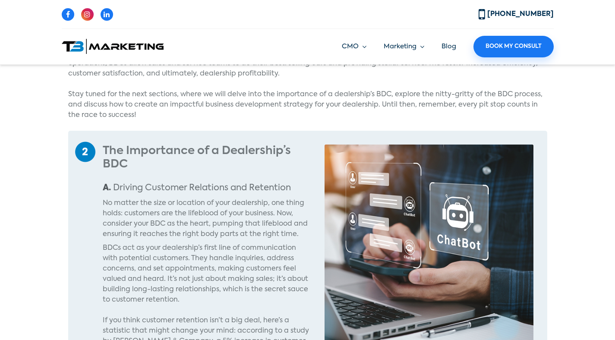 The width and height of the screenshot is (615, 340). What do you see at coordinates (113, 46) in the screenshot?
I see `img: T3 Marketing` at bounding box center [113, 46].